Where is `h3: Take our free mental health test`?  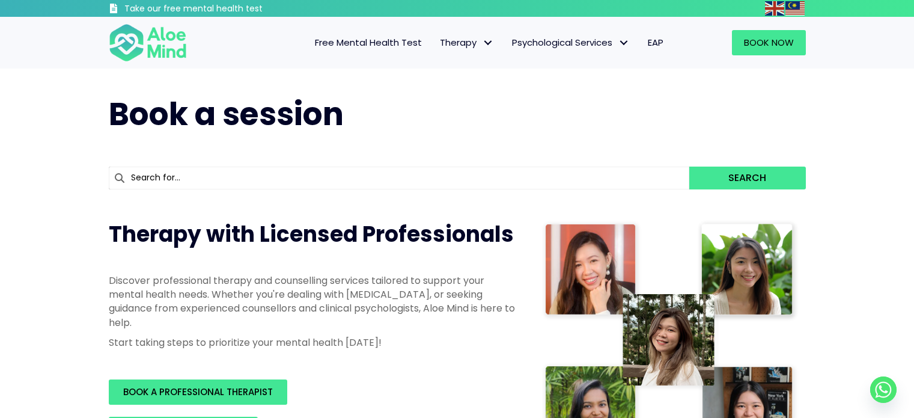 h3: Take our free mental health test is located at coordinates (225, 9).